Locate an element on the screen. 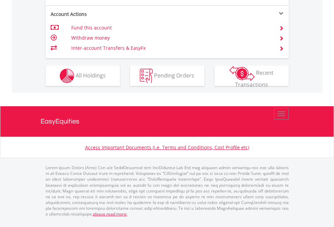 The width and height of the screenshot is (334, 227). img: transactions-zar-wht.png is located at coordinates (242, 73).